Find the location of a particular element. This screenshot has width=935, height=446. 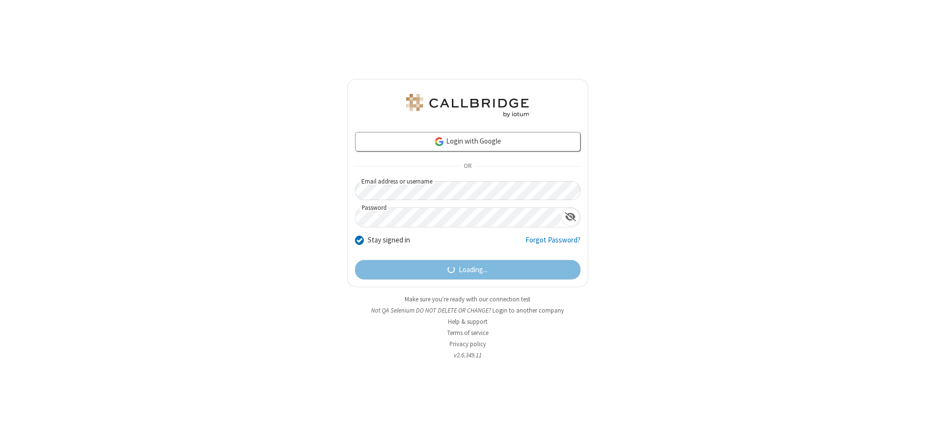

img: google-icon.png is located at coordinates (439, 142).